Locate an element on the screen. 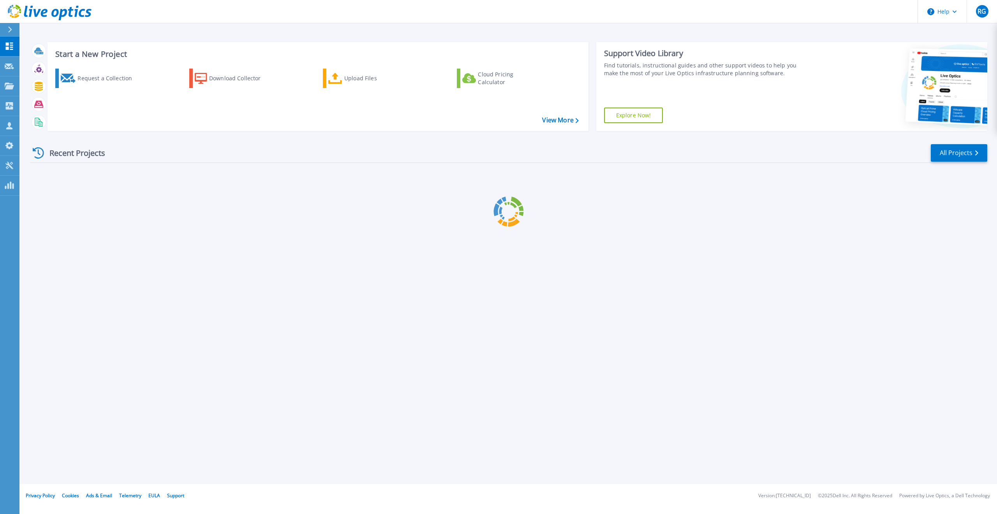 The width and height of the screenshot is (997, 514). h3: Start a New Project is located at coordinates (317, 54).